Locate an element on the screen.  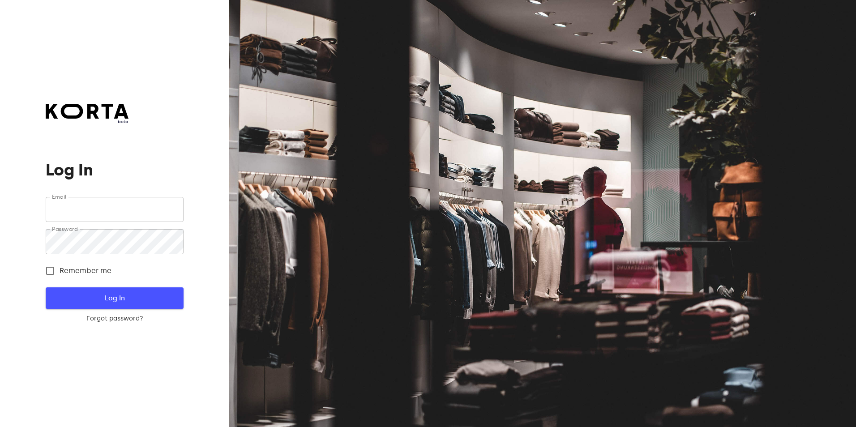
h1: Log In is located at coordinates (114, 170).